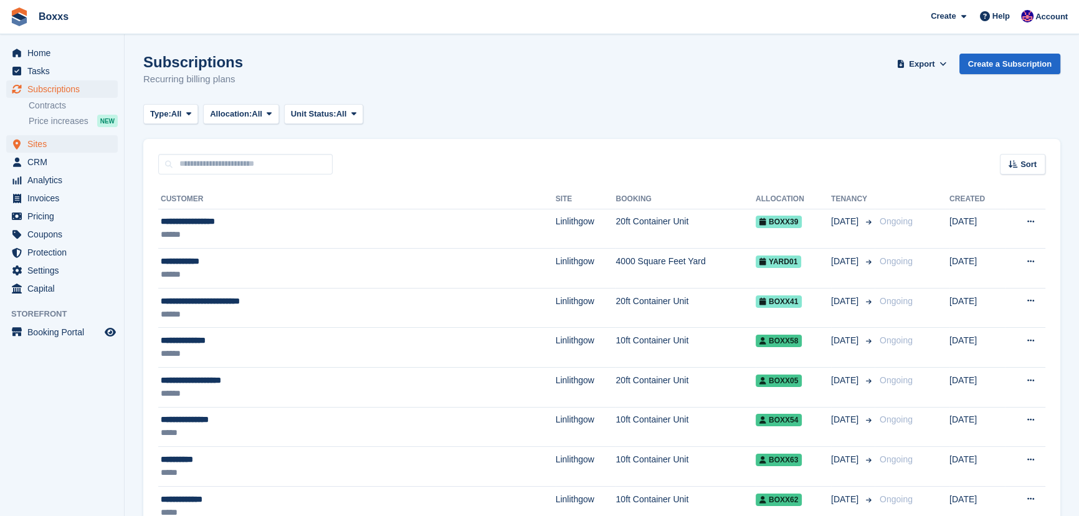  What do you see at coordinates (65, 252) in the screenshot?
I see `span: Protection` at bounding box center [65, 252].